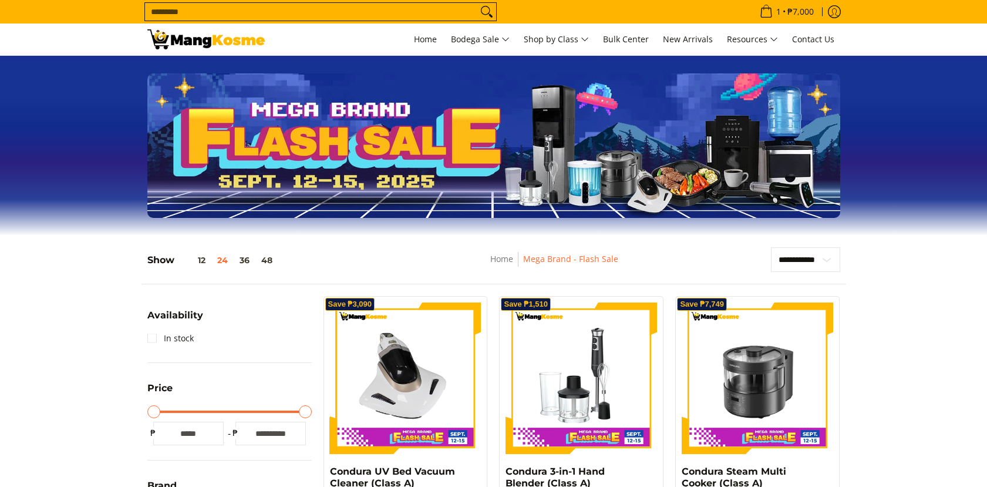 This screenshot has height=487, width=987. Describe the element at coordinates (581, 378) in the screenshot. I see `img: Condura 3-in-1 Hand Blender (Class A)` at that location.